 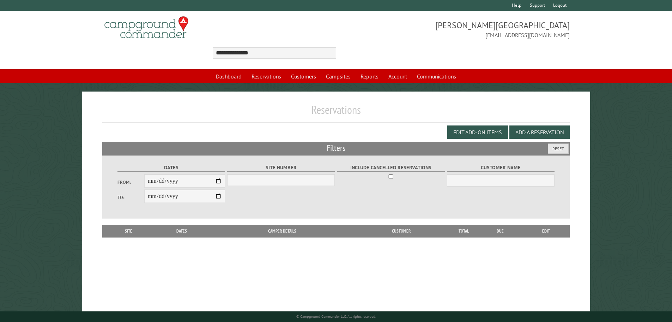 What do you see at coordinates (281, 167) in the screenshot?
I see `label: Site Number` at bounding box center [281, 167].